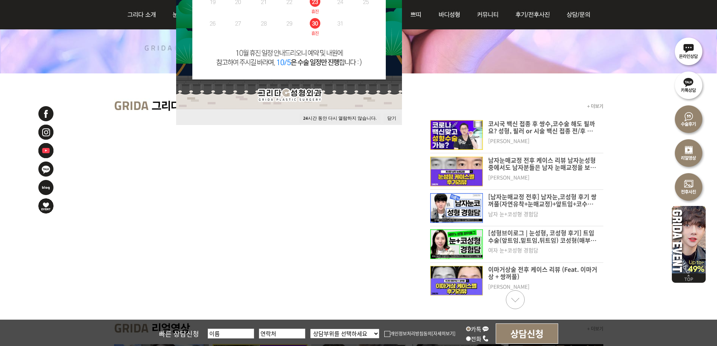  Describe the element at coordinates (543, 236) in the screenshot. I see `p: [성형브이로그 | 눈성형, 코성형 후기] 트임수술(앞트임,밑트임,뒤트임) 코성형(매부리코) 이마지방이식 6개월 후` at that location.